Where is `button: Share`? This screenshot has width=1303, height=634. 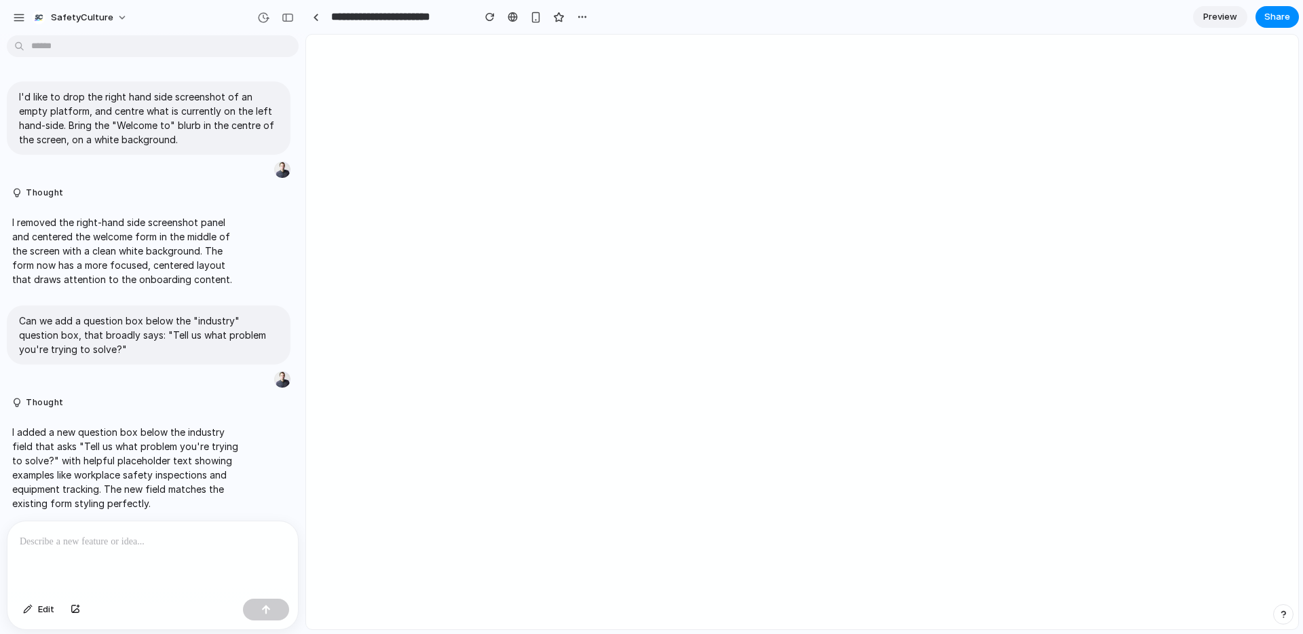
button: Share is located at coordinates (1277, 17).